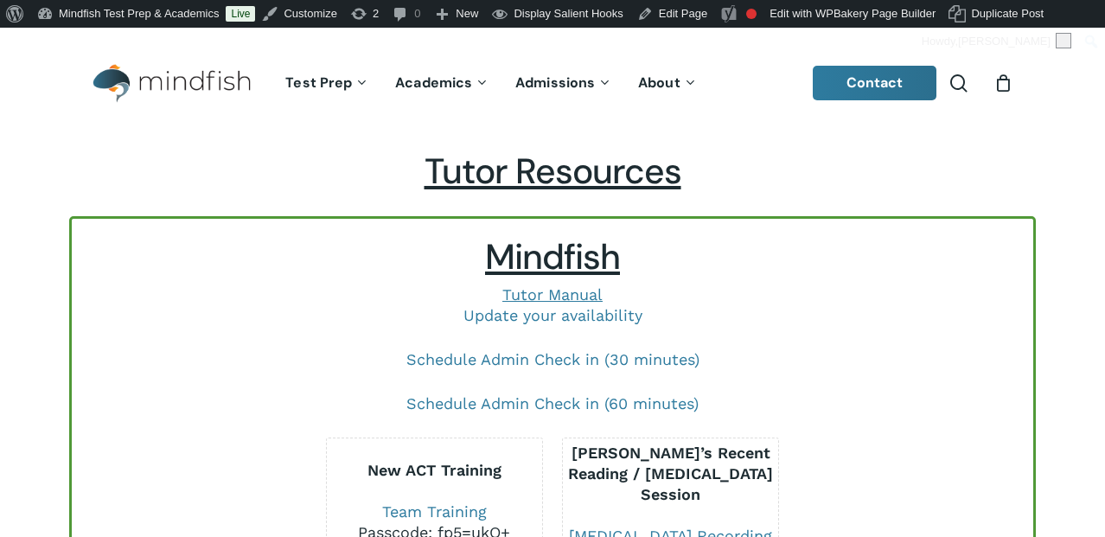 The width and height of the screenshot is (1105, 537). What do you see at coordinates (875, 82) in the screenshot?
I see `span: Contact` at bounding box center [875, 82].